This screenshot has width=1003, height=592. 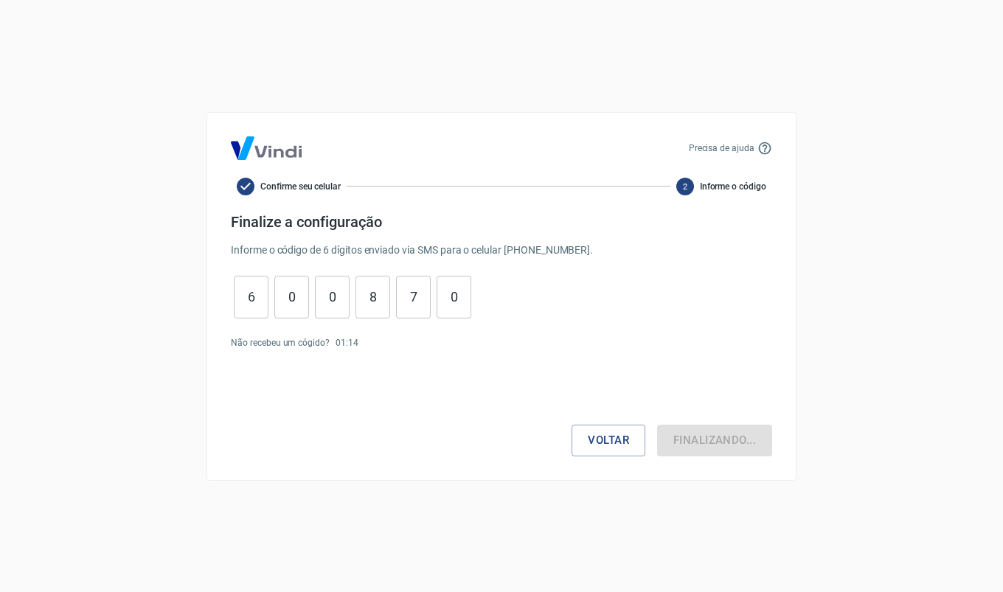 I want to click on button: Voltar, so click(x=608, y=440).